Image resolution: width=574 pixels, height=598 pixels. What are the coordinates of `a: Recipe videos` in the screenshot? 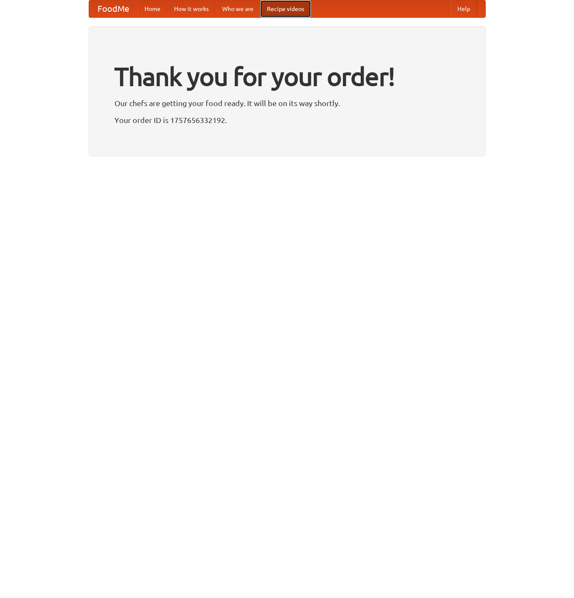 It's located at (286, 9).